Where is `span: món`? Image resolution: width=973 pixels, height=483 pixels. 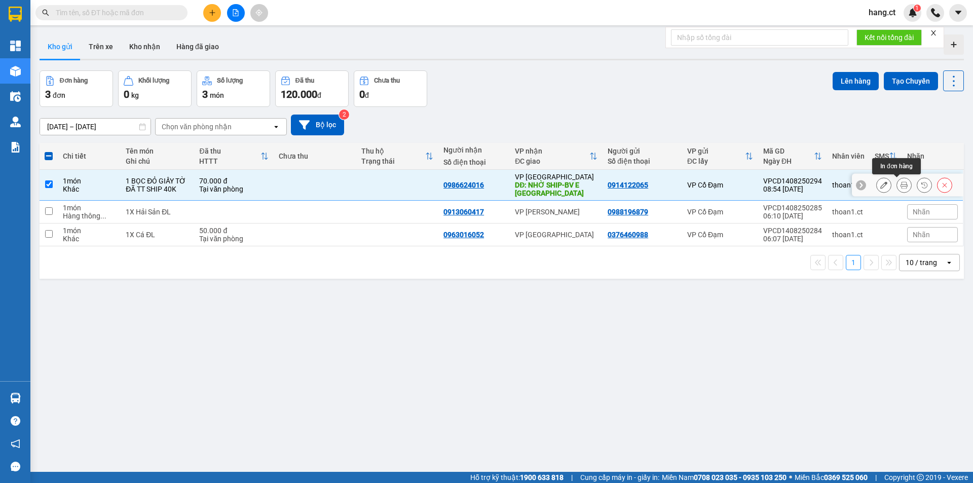 span: món is located at coordinates (217, 95).